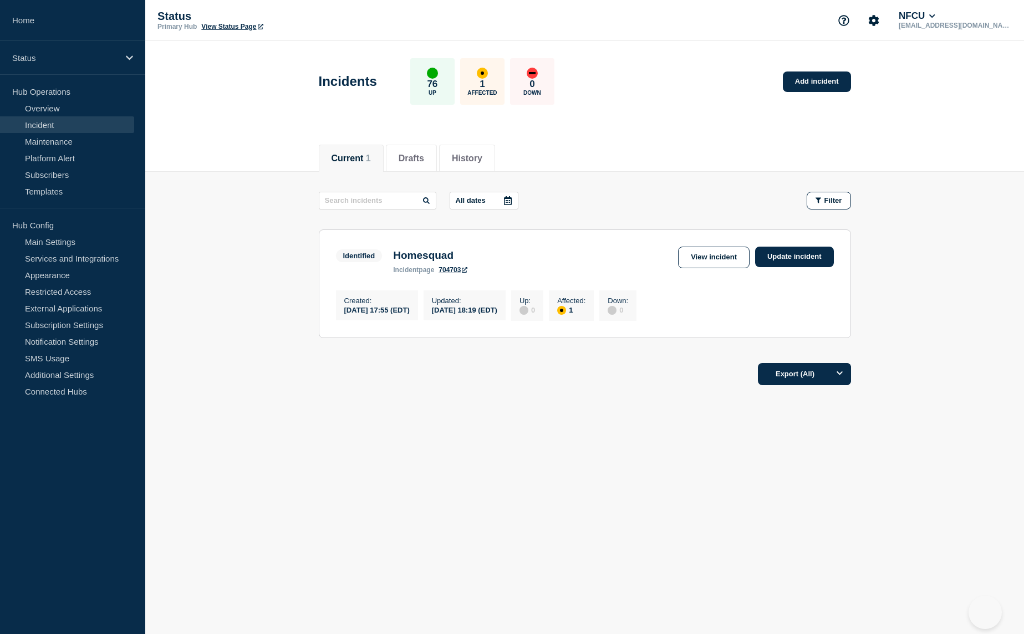 Image resolution: width=1024 pixels, height=634 pixels. I want to click on button: Current 1, so click(351, 158).